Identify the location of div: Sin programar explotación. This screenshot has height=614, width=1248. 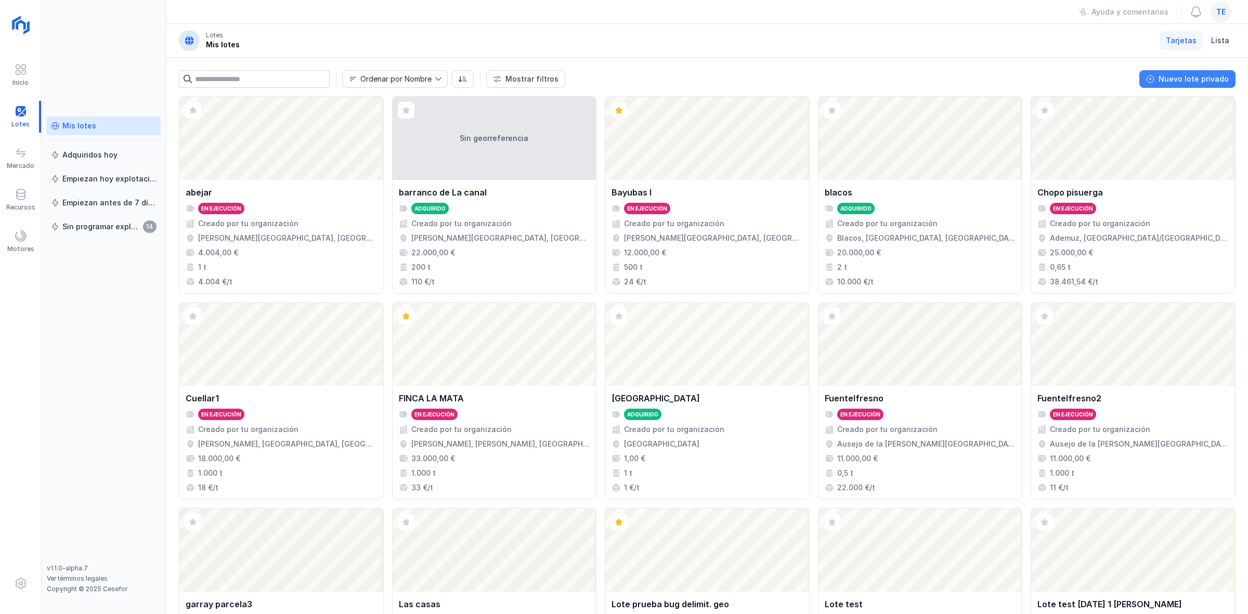
(101, 227).